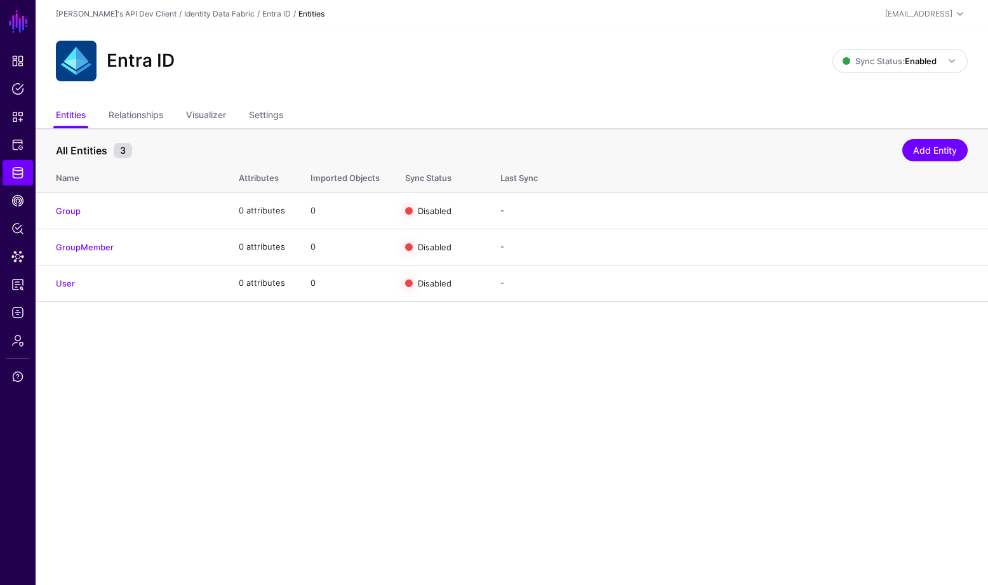  What do you see at coordinates (18, 117) in the screenshot?
I see `a: Snippets` at bounding box center [18, 117].